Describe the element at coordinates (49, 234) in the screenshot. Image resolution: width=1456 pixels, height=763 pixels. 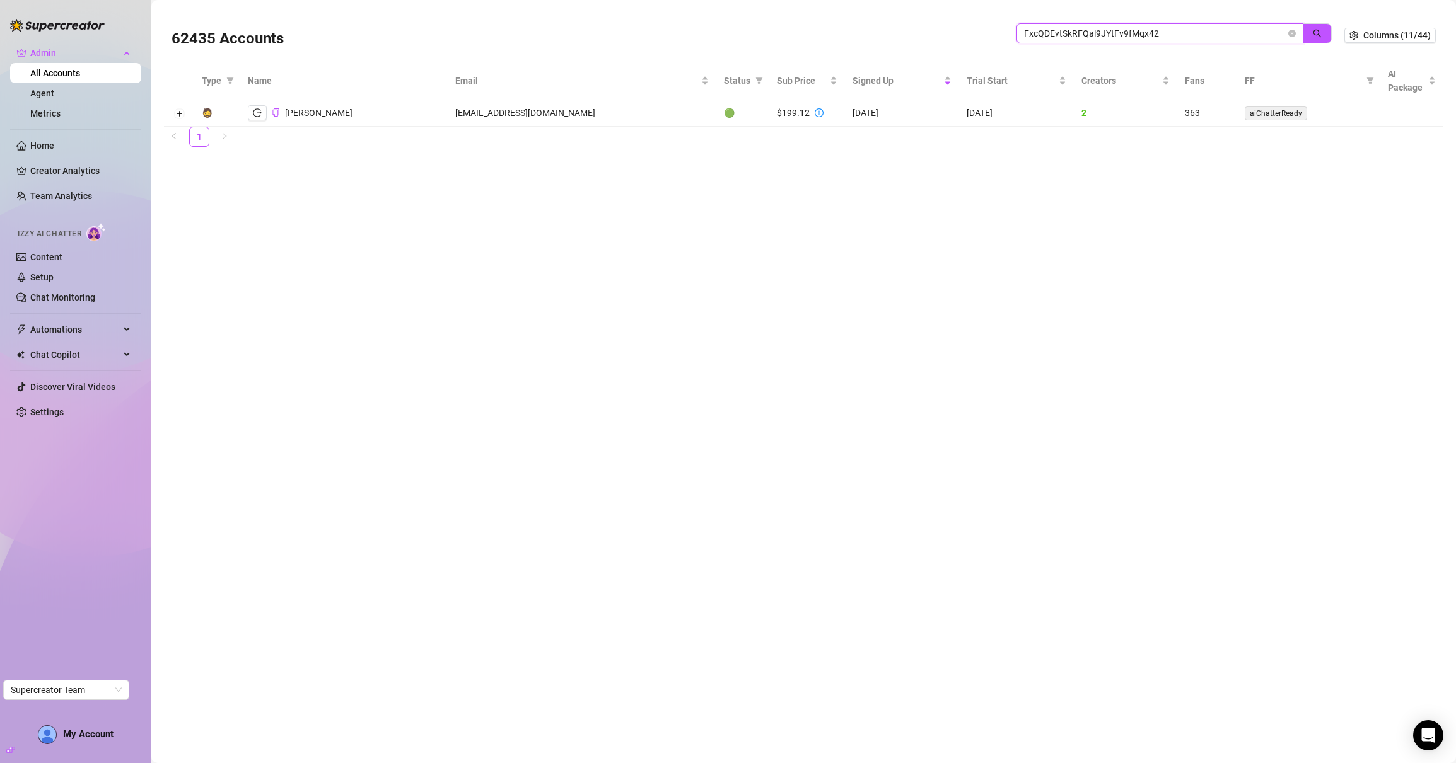
I see `span: Izzy AI Chatter` at that location.